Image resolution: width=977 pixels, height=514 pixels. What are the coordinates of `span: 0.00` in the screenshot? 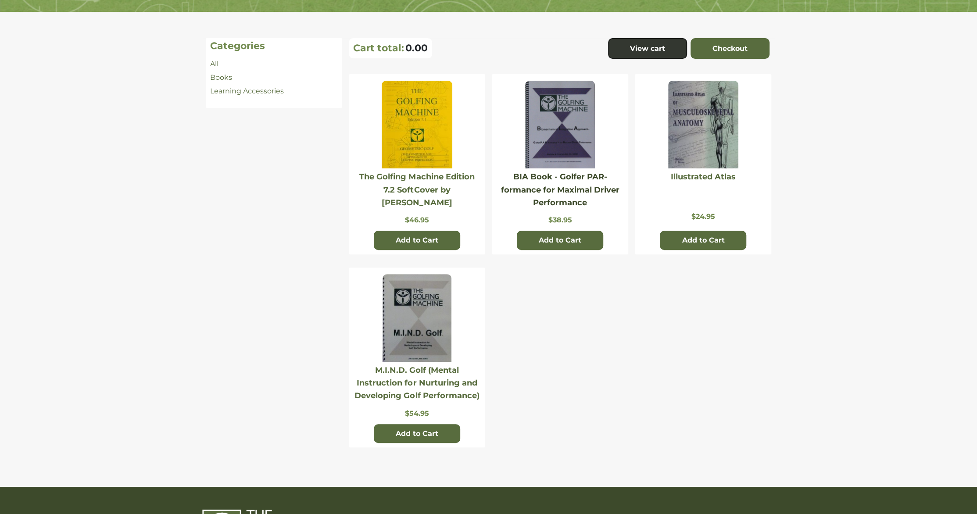 It's located at (417, 48).